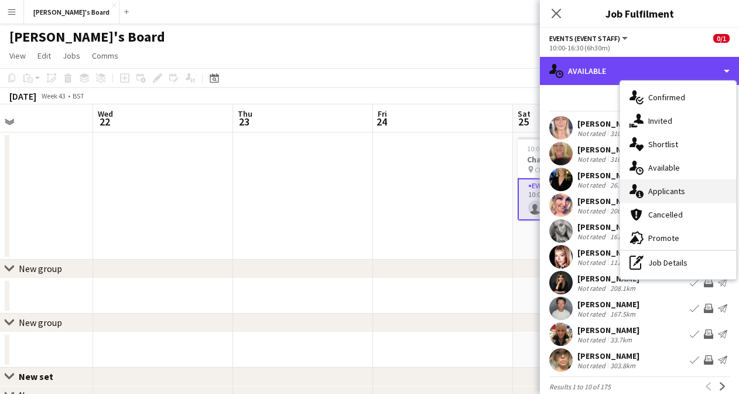 This screenshot has width=739, height=394. What do you see at coordinates (580, 386) in the screenshot?
I see `span: Results 1 to 10 of 175` at bounding box center [580, 386].